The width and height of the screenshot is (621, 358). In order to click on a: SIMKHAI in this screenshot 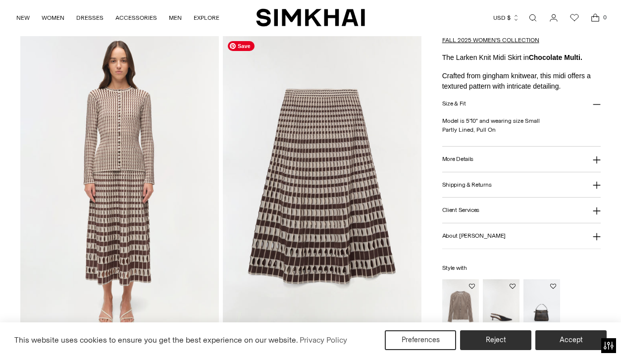, I will do `click(311, 17)`.